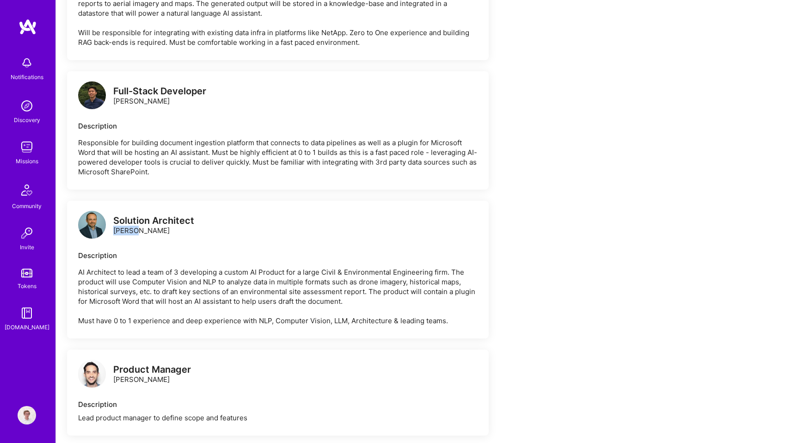 The image size is (792, 443). I want to click on img: tokens, so click(27, 273).